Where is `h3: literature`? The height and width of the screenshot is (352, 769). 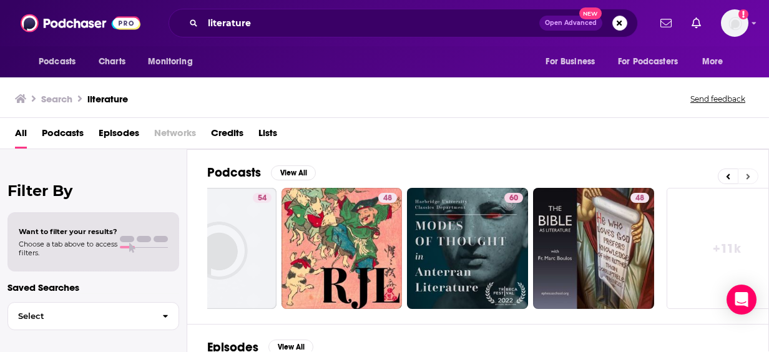 h3: literature is located at coordinates (107, 99).